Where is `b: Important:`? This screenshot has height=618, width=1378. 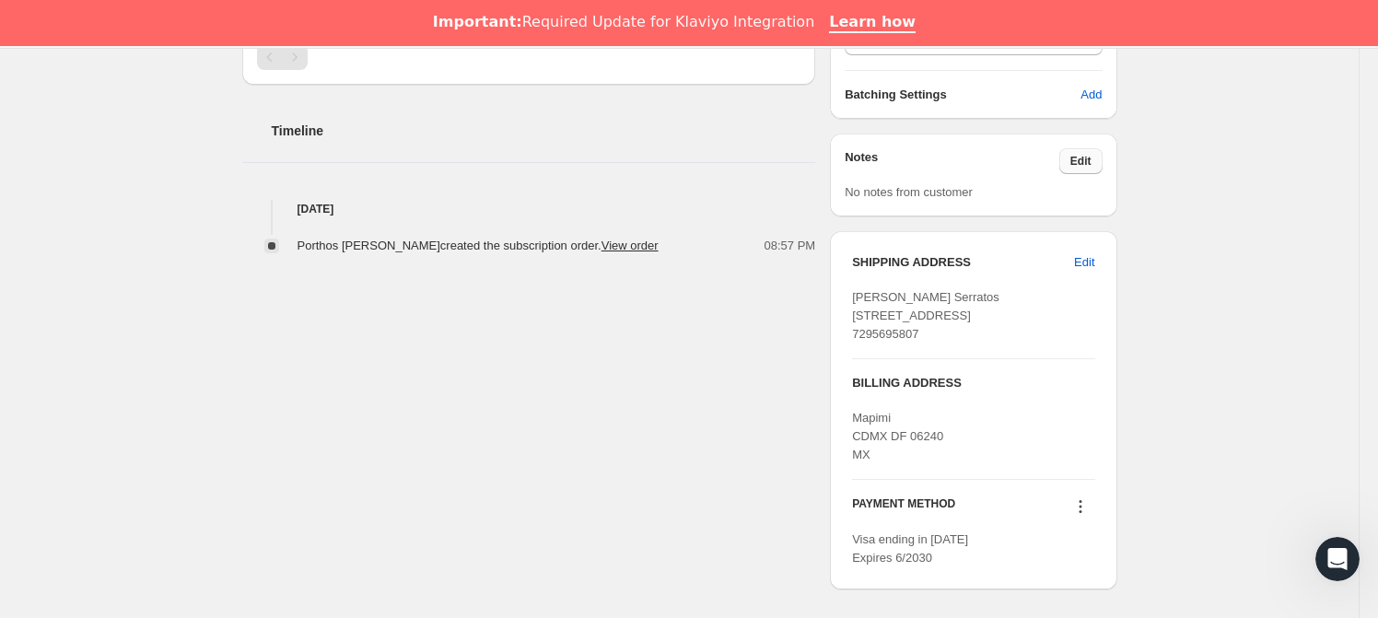
b: Important: is located at coordinates (477, 21).